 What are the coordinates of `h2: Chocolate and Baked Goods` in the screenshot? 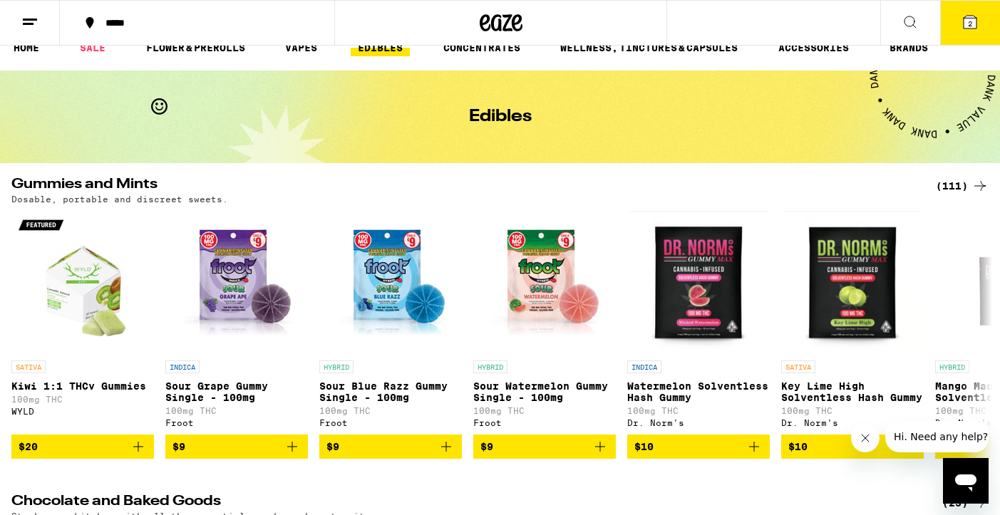 It's located at (465, 503).